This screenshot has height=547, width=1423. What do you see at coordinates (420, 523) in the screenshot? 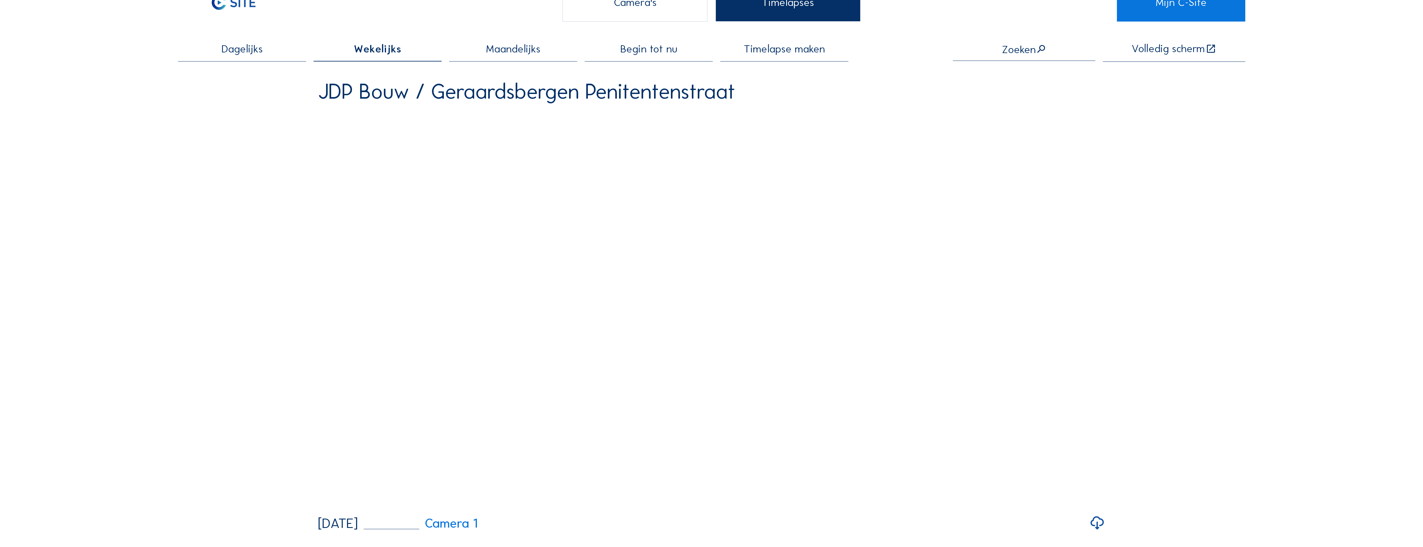
I see `a: Camera 1` at bounding box center [420, 523].